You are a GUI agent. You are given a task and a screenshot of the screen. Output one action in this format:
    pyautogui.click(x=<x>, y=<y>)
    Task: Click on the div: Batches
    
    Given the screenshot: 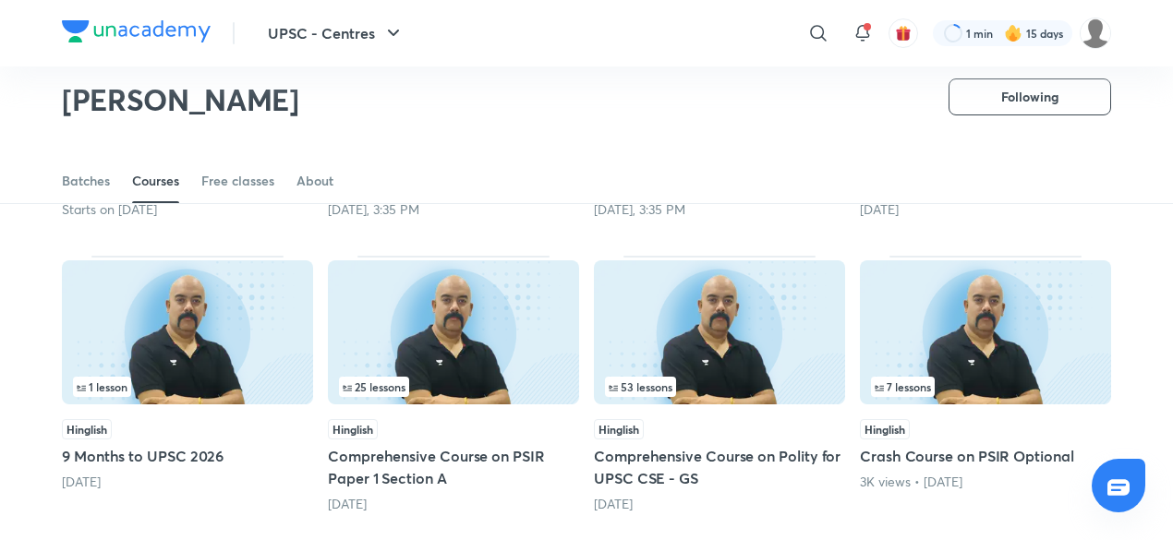 What is the action you would take?
    pyautogui.click(x=86, y=181)
    